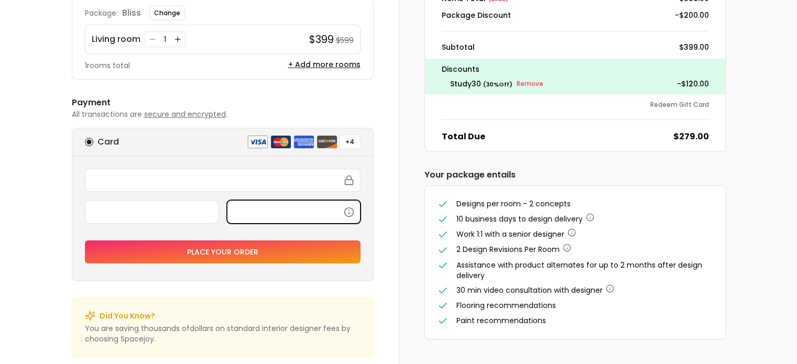 This screenshot has width=797, height=364. I want to click on button: + Add more rooms, so click(324, 64).